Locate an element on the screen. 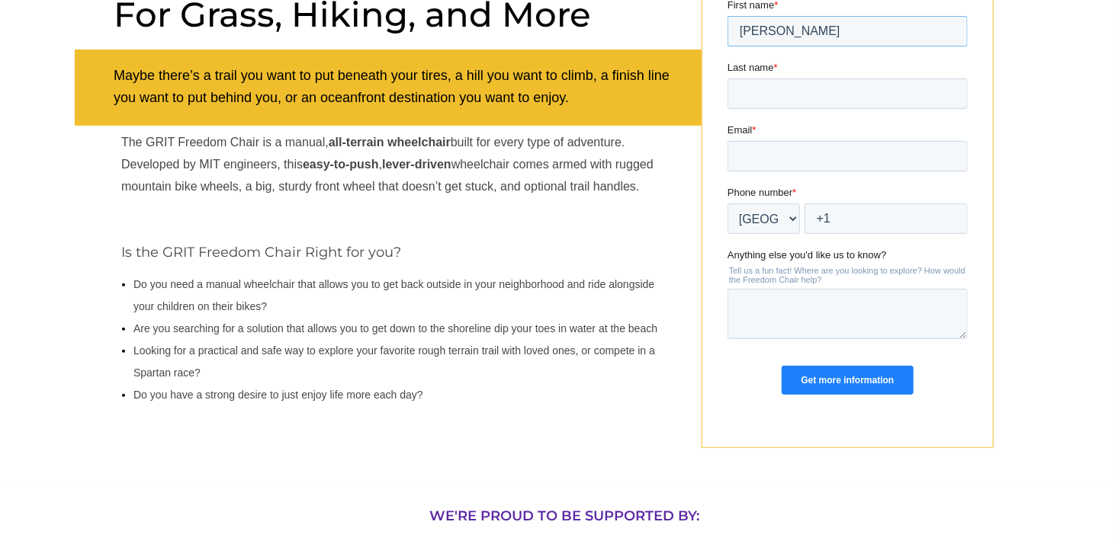 This screenshot has height=541, width=1118. span: Looking for a practical and safe way to explore your favorite rough terrain trail with loved ones... is located at coordinates (394, 361).